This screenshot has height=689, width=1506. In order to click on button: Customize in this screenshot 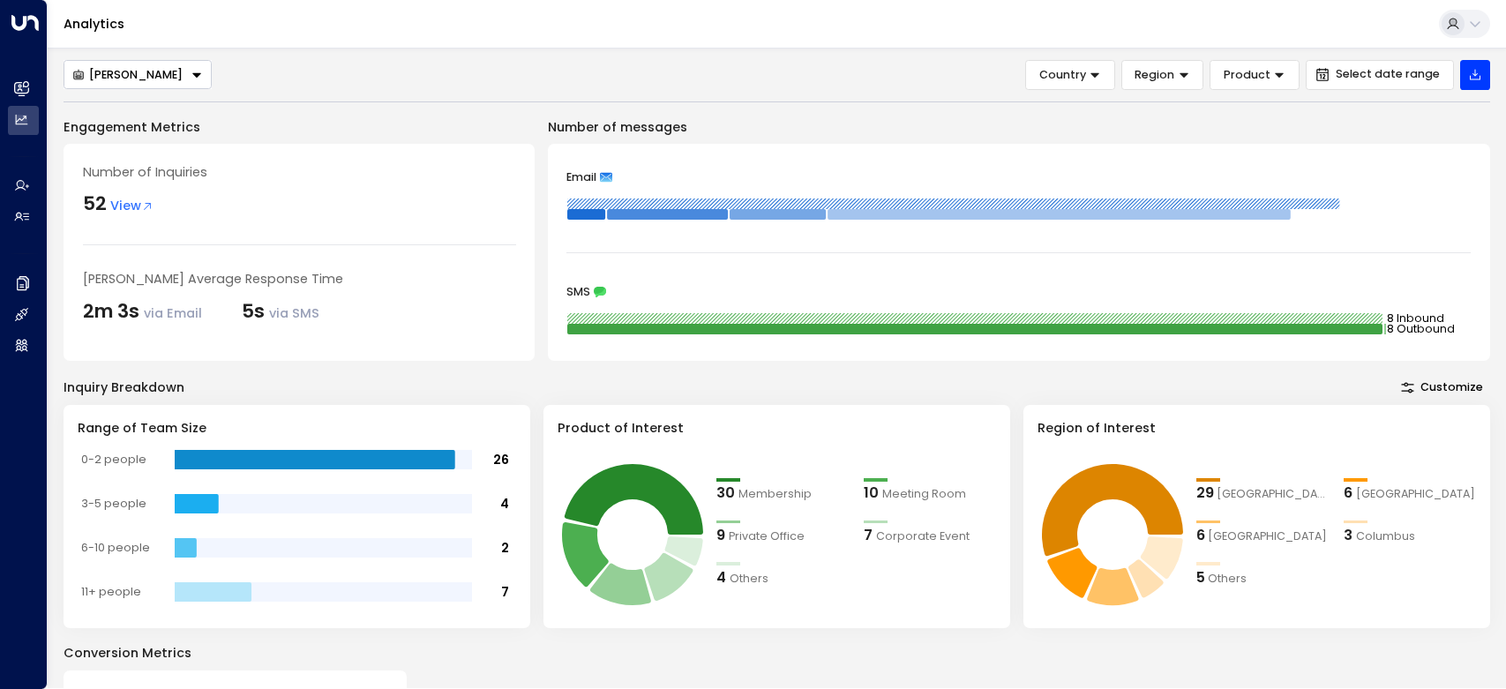, I will do `click(1442, 387)`.